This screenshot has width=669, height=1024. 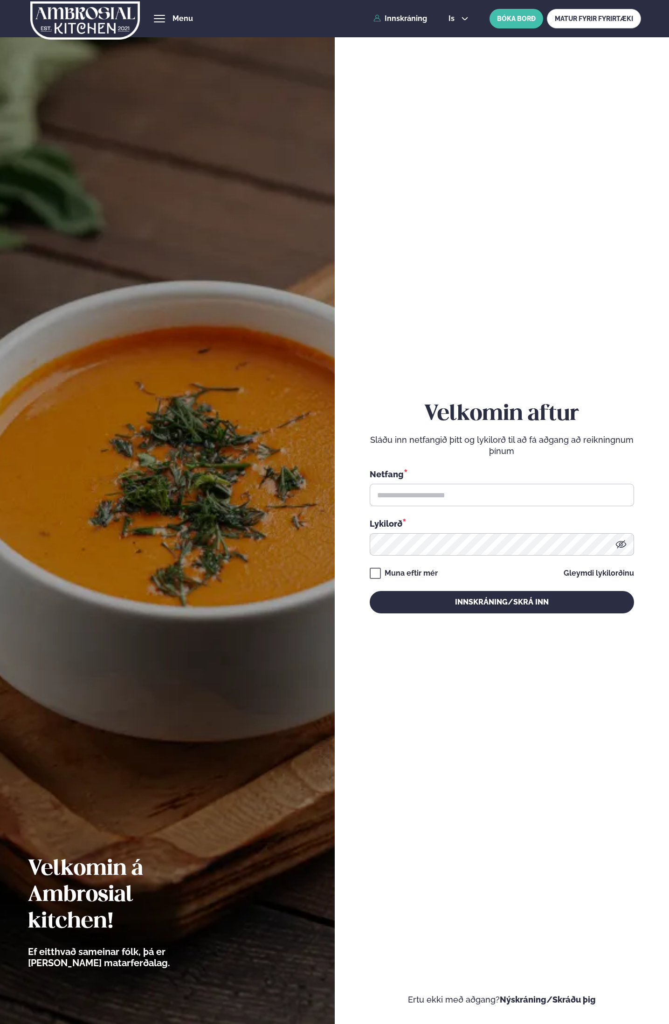 I want to click on button: is, so click(x=458, y=19).